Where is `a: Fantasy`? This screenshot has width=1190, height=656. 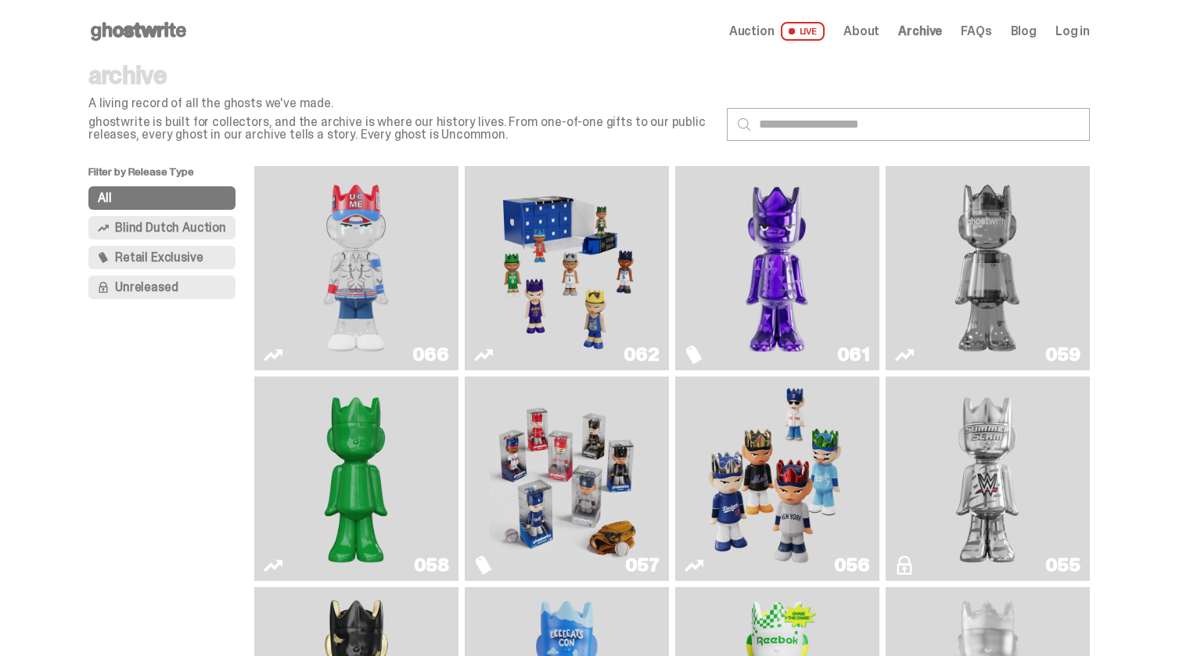 a: Fantasy is located at coordinates (777, 268).